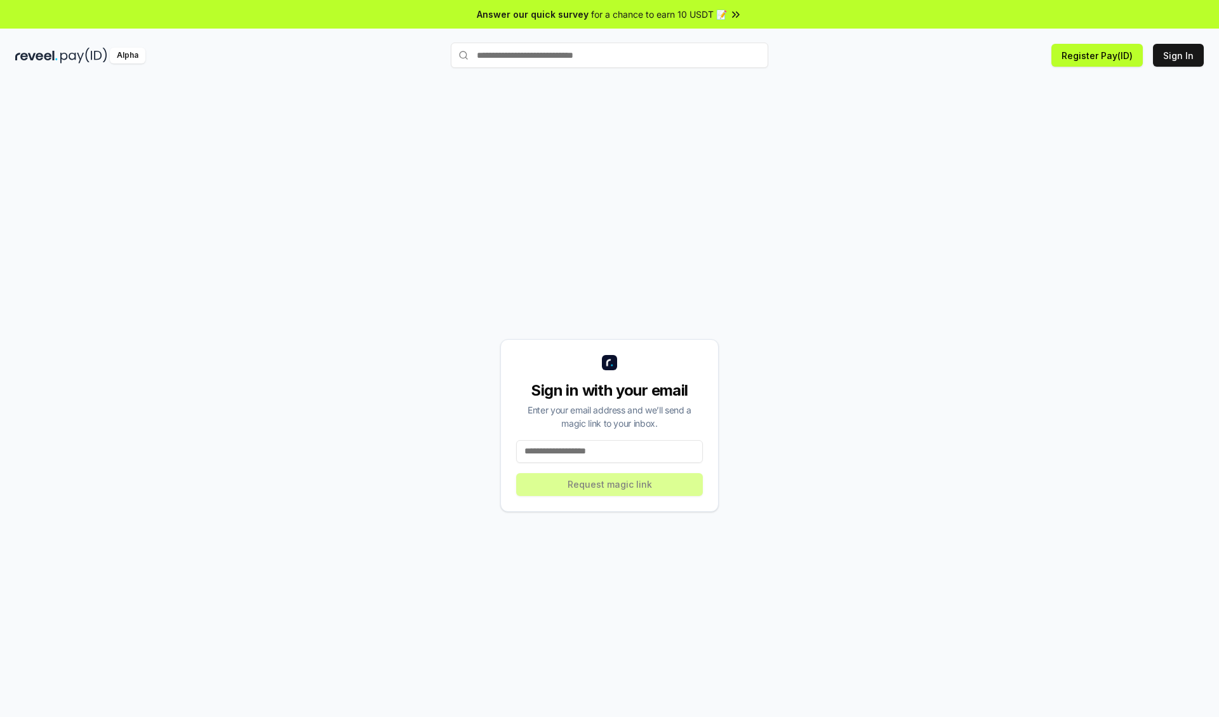 The height and width of the screenshot is (717, 1219). Describe the element at coordinates (36, 55) in the screenshot. I see `img: reveel_dark` at that location.